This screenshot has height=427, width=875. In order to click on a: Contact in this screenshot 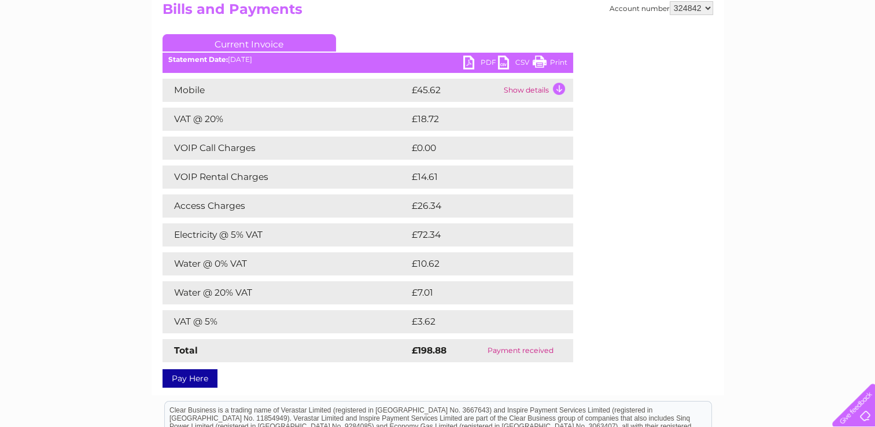, I will do `click(812, 53)`.